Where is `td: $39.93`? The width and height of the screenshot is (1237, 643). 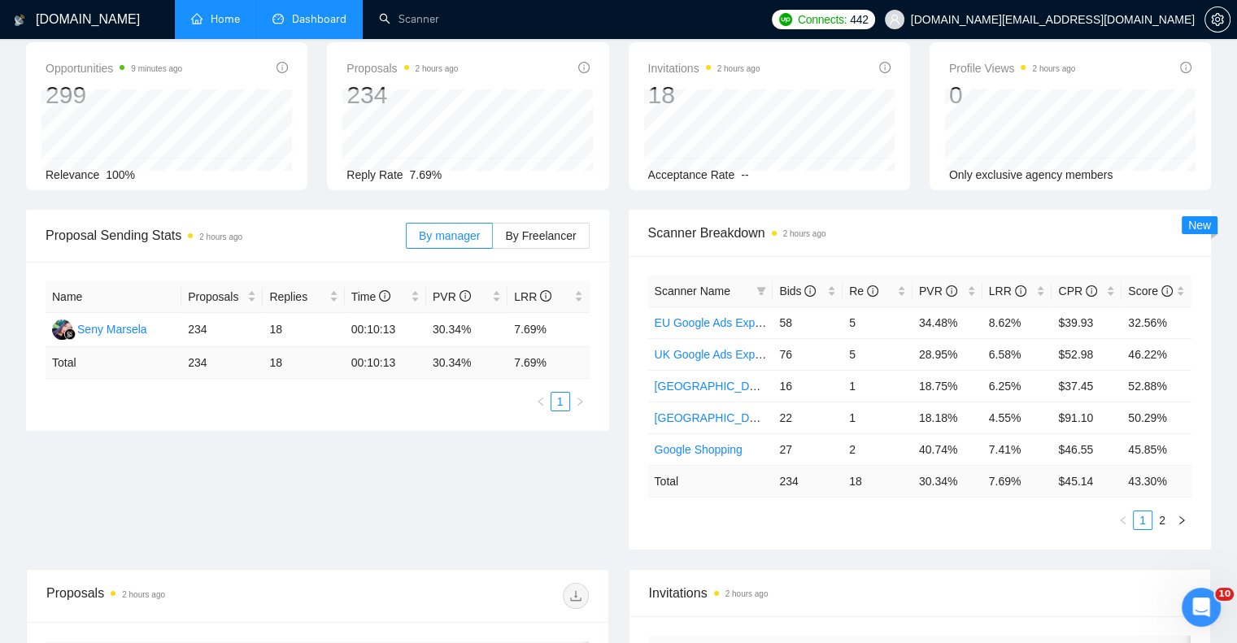
td: $39.93 is located at coordinates (1086, 322).